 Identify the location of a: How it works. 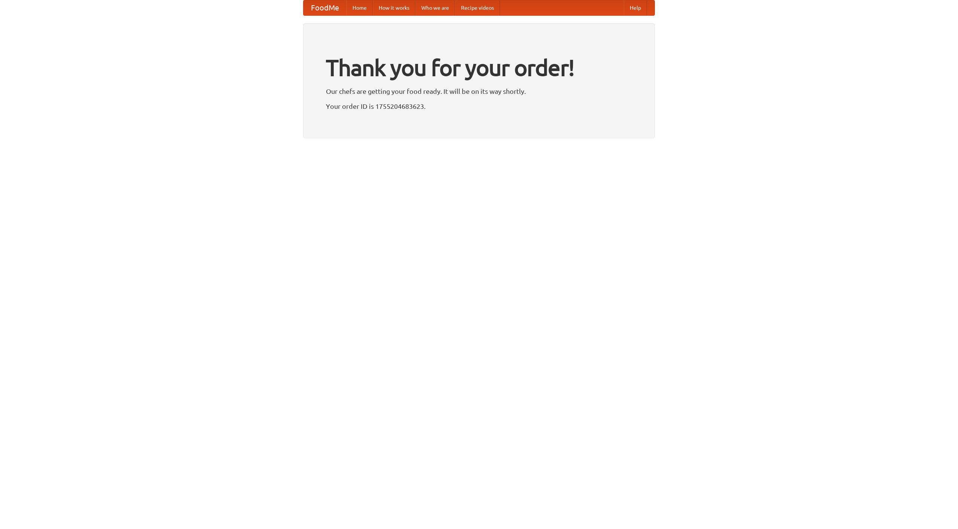
(394, 8).